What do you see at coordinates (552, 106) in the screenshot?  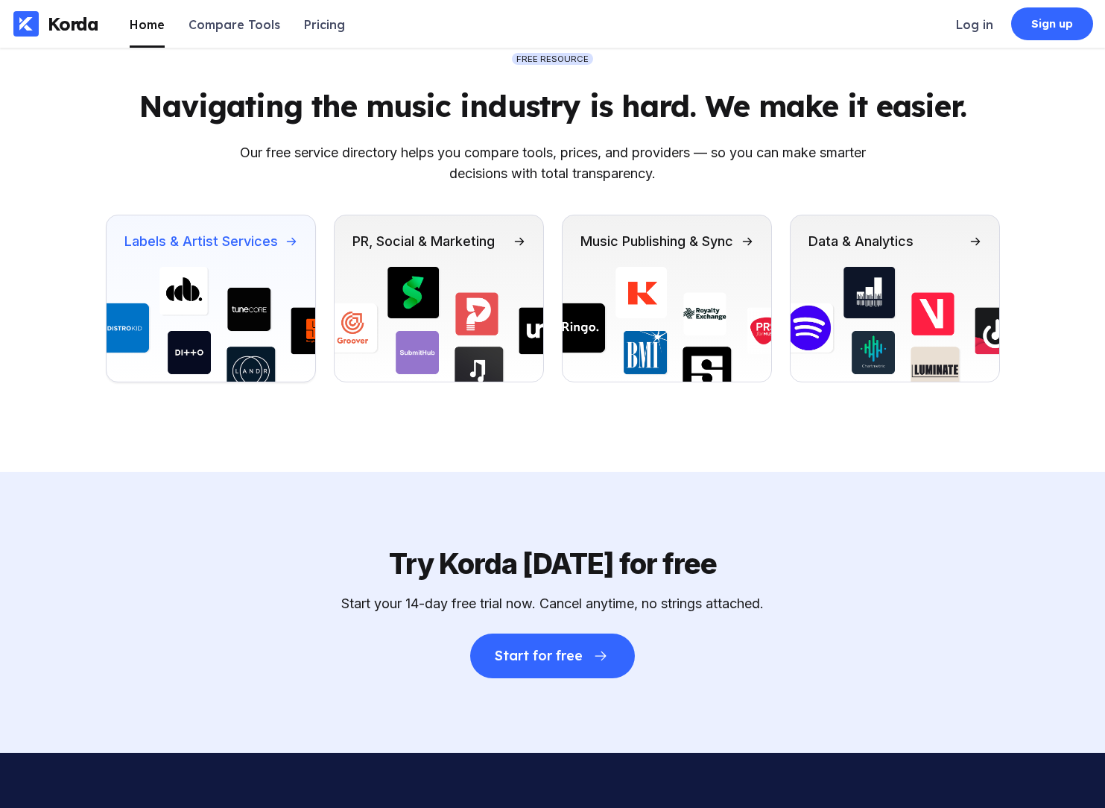 I see `div: Navigating the music industry is hard. We make it easier.` at bounding box center [552, 106].